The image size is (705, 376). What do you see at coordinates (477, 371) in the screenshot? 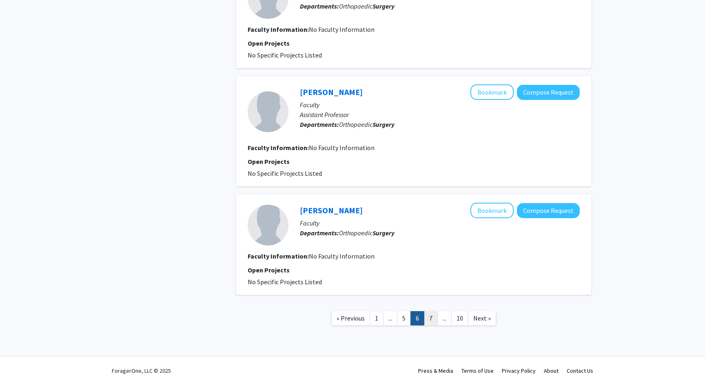
I see `a: Terms of Use` at bounding box center [477, 371].